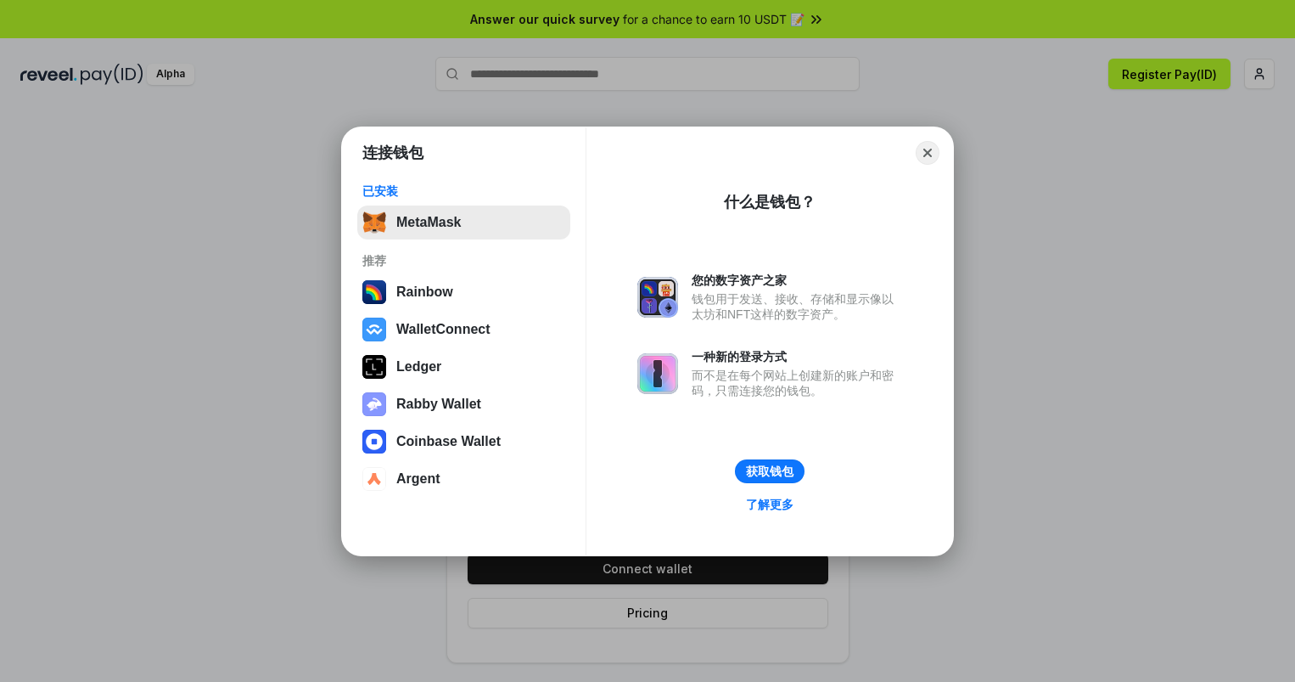 Image resolution: width=1295 pixels, height=682 pixels. I want to click on button: MetaMask, so click(464, 222).